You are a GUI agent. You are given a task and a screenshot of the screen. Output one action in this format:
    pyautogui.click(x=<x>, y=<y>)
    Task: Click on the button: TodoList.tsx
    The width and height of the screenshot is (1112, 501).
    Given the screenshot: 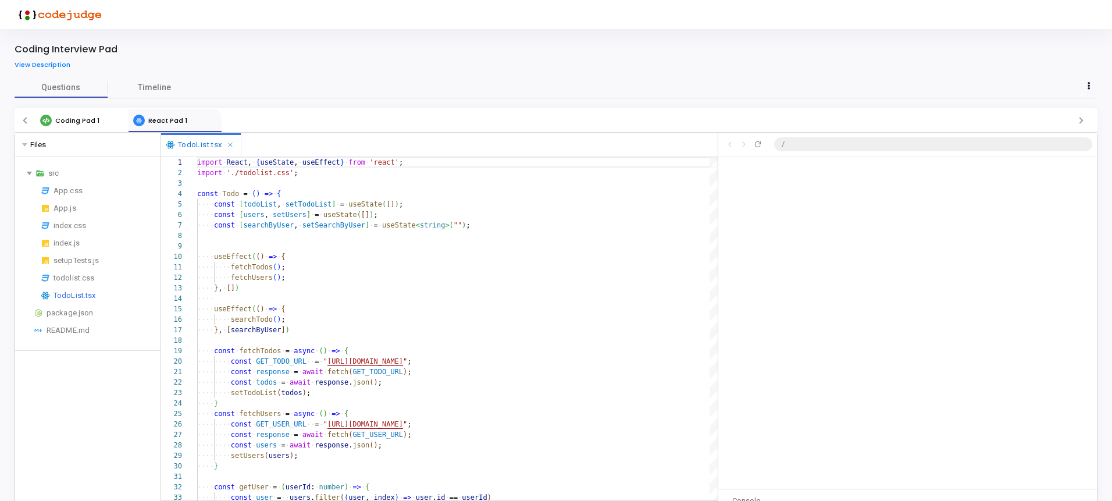 What is the action you would take?
    pyautogui.click(x=201, y=145)
    